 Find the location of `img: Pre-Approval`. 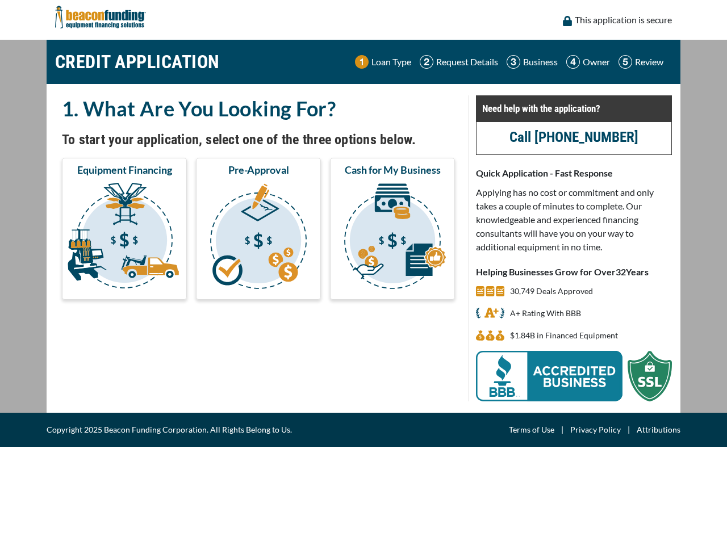

img: Pre-Approval is located at coordinates (258, 238).